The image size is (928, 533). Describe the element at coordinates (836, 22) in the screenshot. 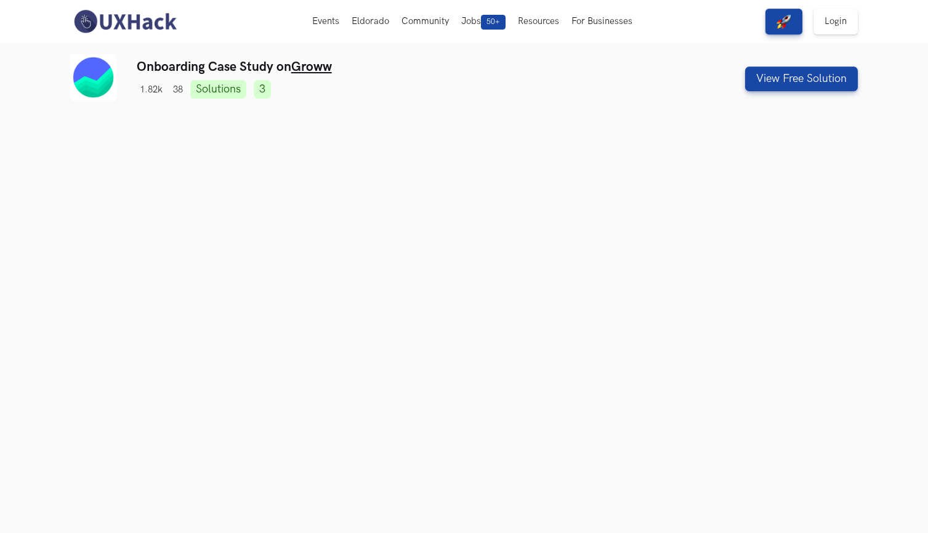

I see `a: Login` at that location.